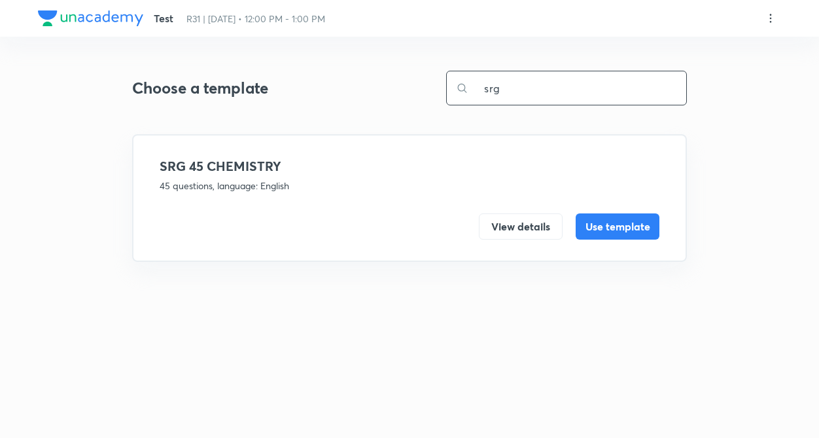  Describe the element at coordinates (409, 166) in the screenshot. I see `h4: SRG 45 CHEMISTRY` at that location.